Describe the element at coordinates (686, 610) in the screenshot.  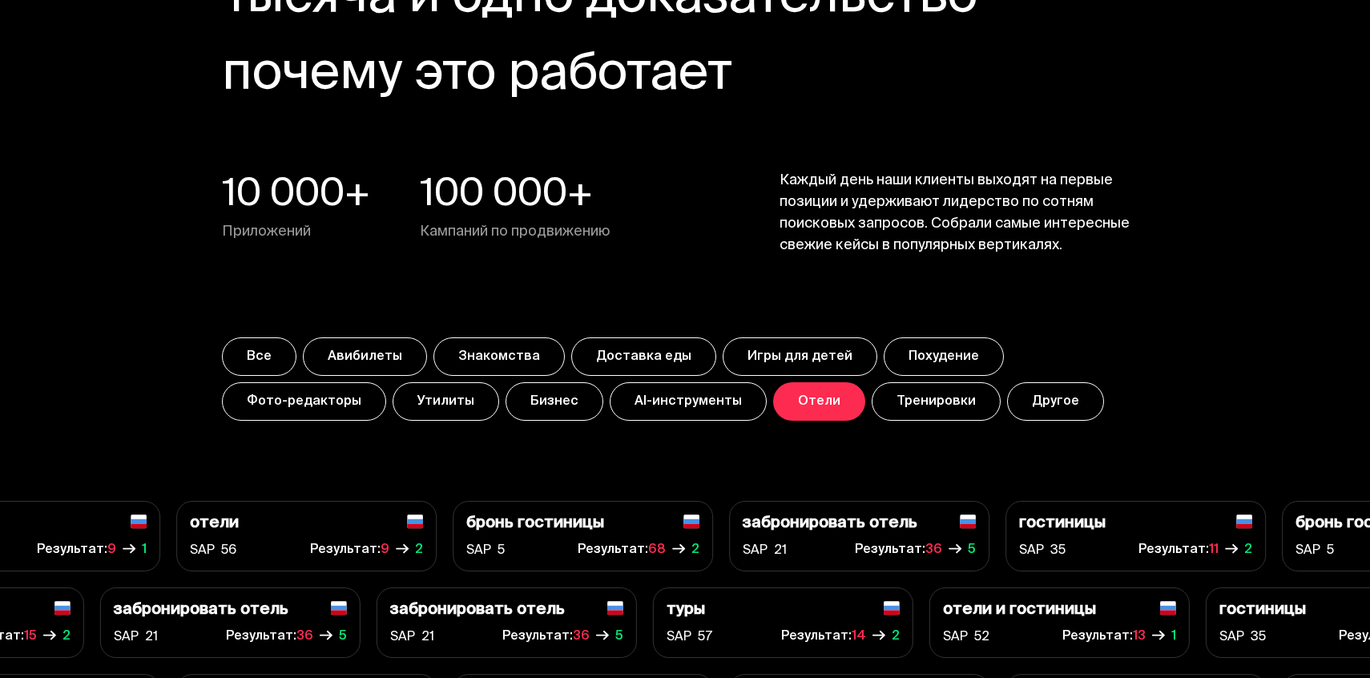
I see `p: туры` at that location.